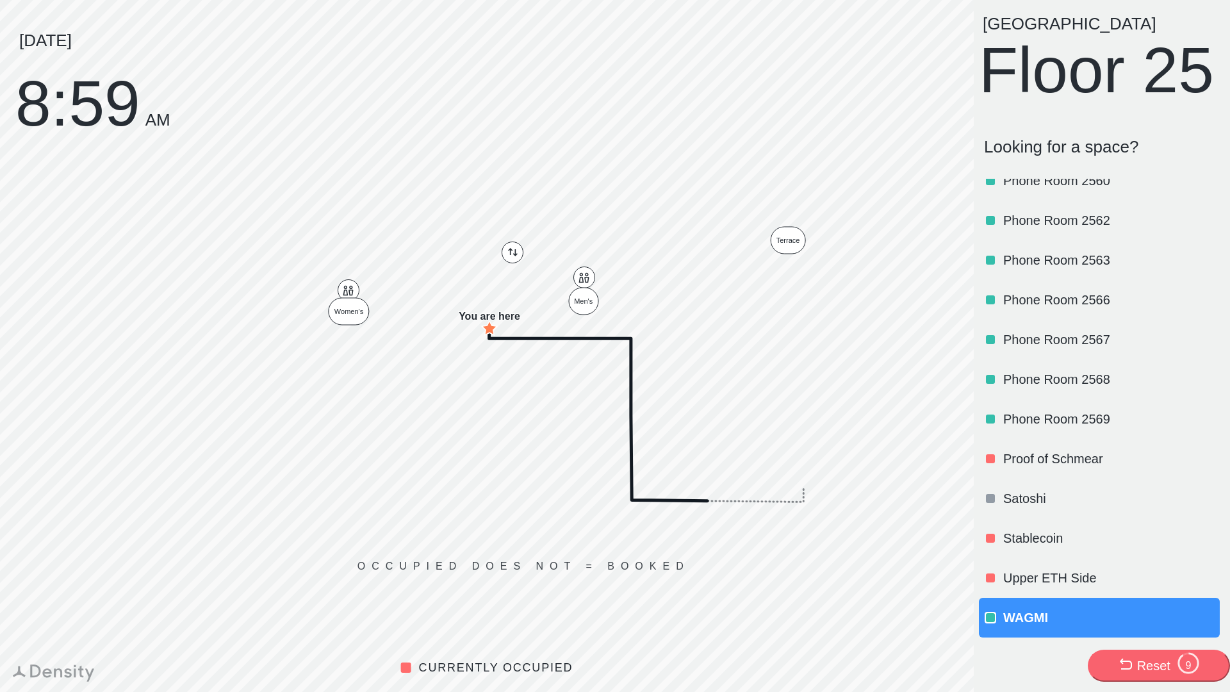 This screenshot has height=692, width=1230. I want to click on p: Phone Room 2569, so click(1110, 419).